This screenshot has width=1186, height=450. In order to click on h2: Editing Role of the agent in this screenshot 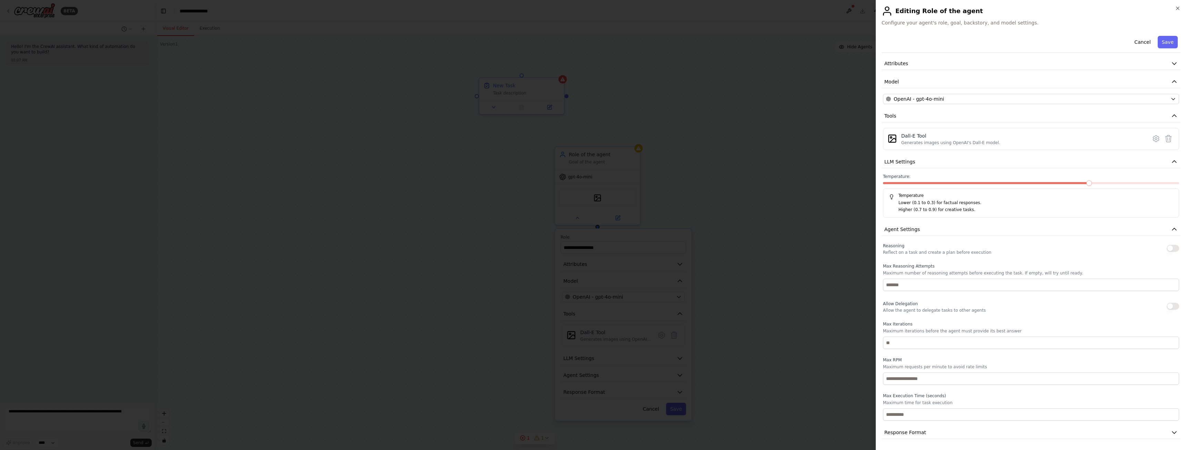, I will do `click(1030, 11)`.